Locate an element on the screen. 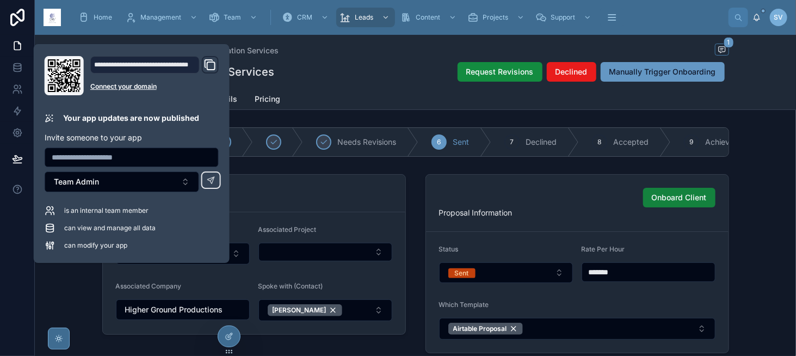  span: Content is located at coordinates (428, 17).